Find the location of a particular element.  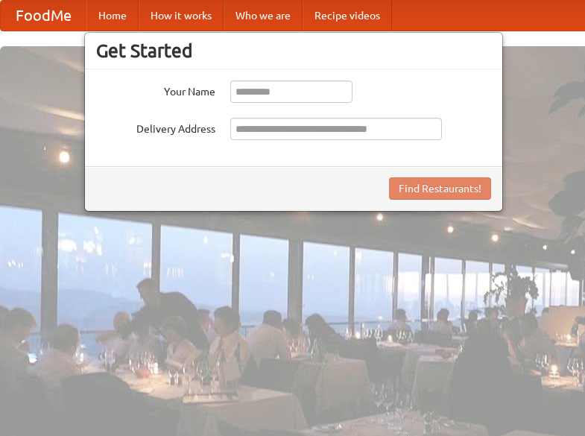

a: FoodMe is located at coordinates (43, 16).